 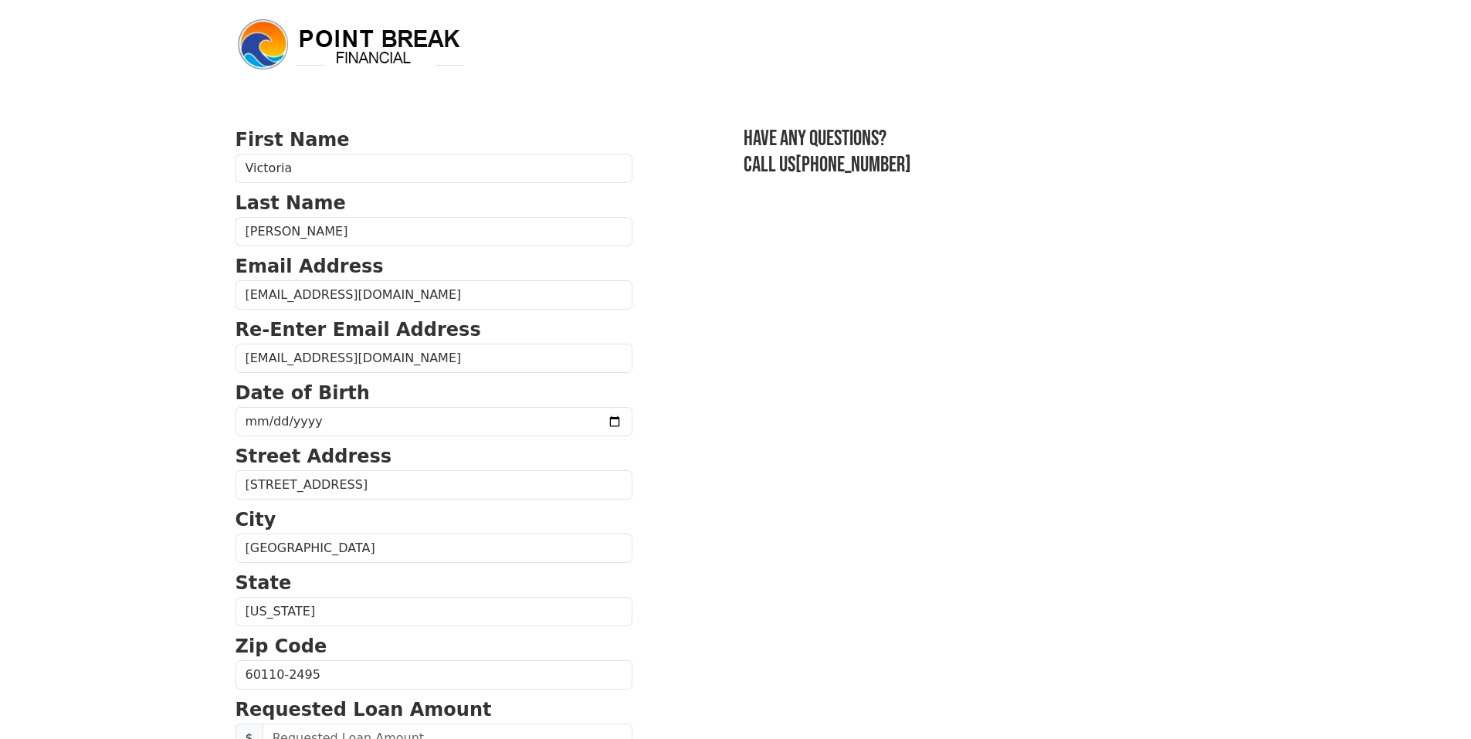 I want to click on strong: Requested Loan Amount, so click(x=364, y=710).